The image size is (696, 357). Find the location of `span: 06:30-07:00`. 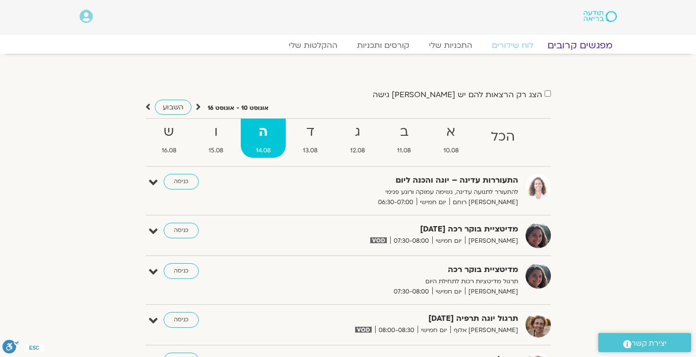

span: 06:30-07:00 is located at coordinates (396, 202).